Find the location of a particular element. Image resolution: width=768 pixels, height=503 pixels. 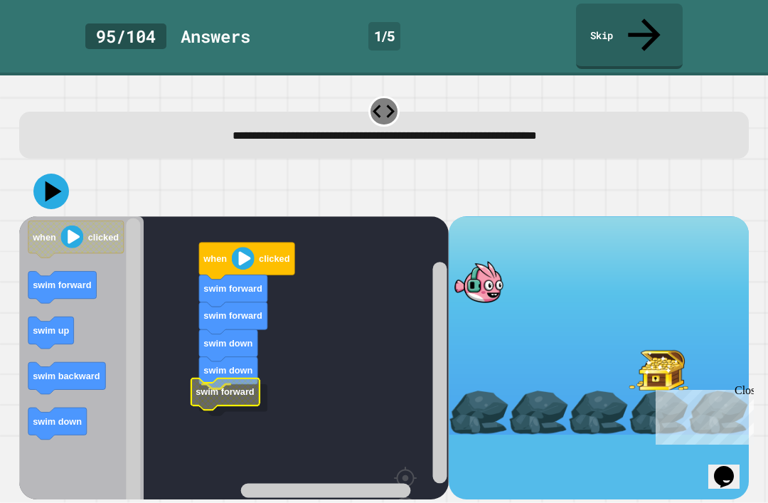

div: Chat with us now!Close is located at coordinates (52, 48).